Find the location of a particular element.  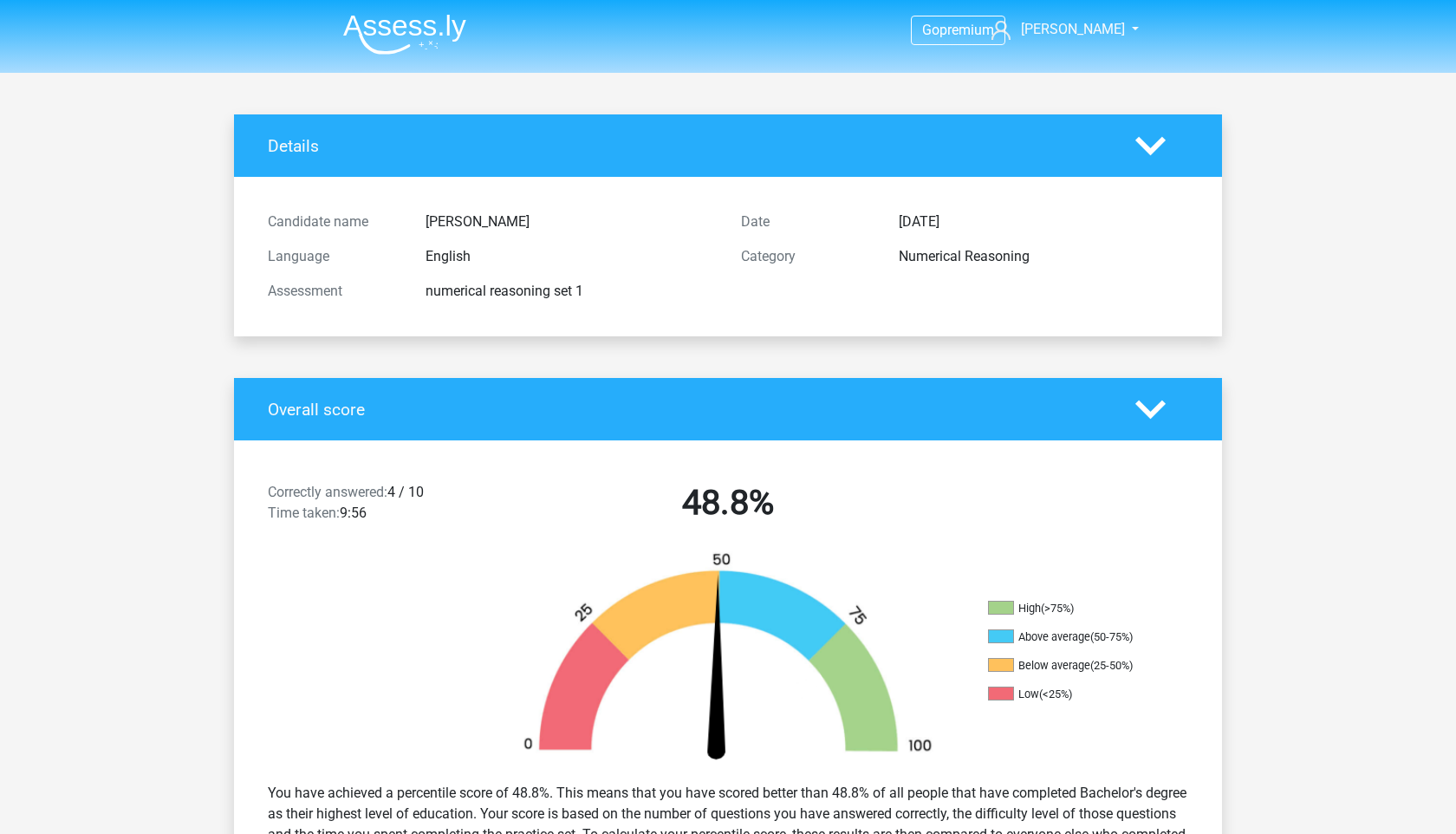

div: Assessment is located at coordinates (334, 291).